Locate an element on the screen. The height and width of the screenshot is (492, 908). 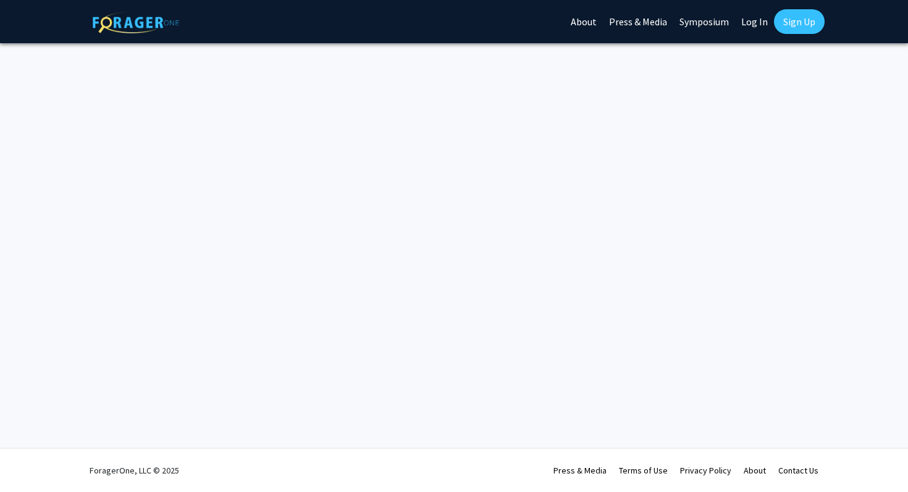
a: Sign Up is located at coordinates (799, 22).